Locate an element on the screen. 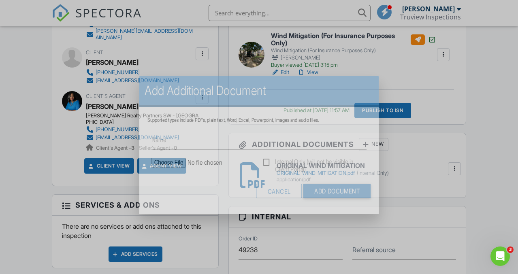  span: 3 is located at coordinates (510, 250).